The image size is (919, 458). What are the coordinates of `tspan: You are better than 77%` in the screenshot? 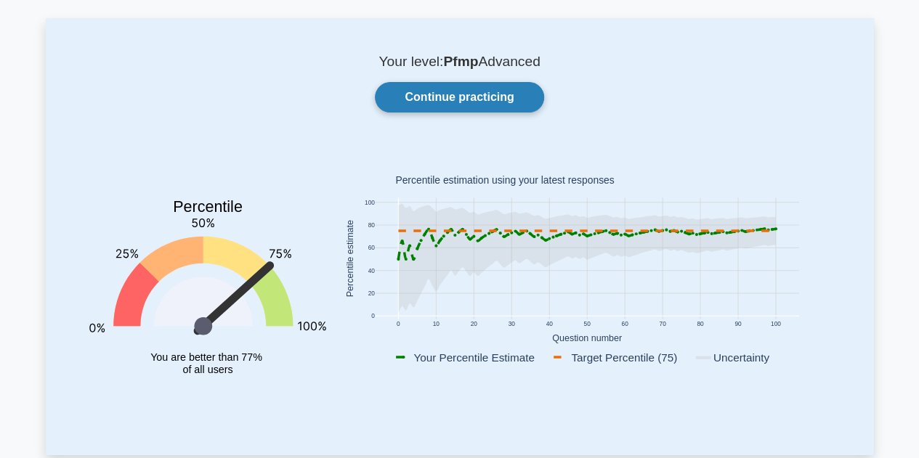 It's located at (206, 357).